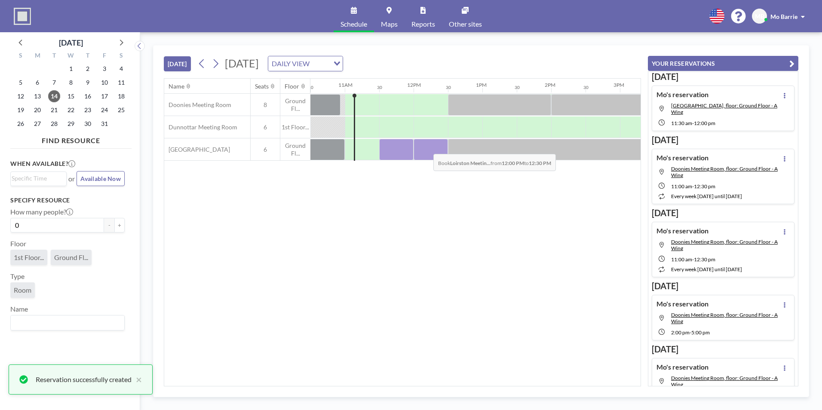  I want to click on div: 11AM, so click(345, 85).